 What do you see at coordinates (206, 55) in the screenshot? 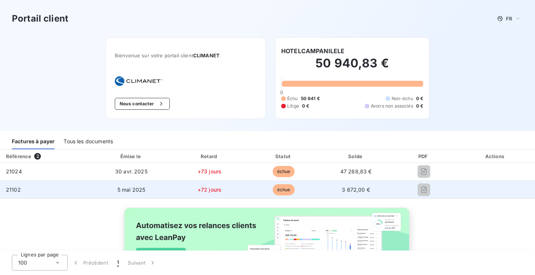
I see `span: CLIMANET` at bounding box center [206, 55].